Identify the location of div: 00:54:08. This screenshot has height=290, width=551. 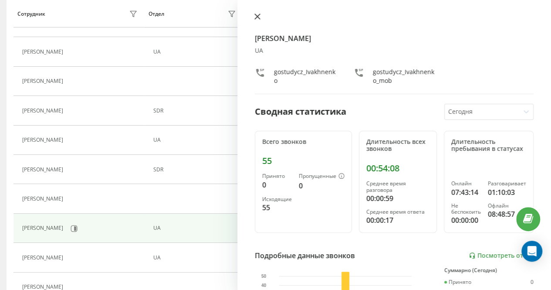
(398, 168).